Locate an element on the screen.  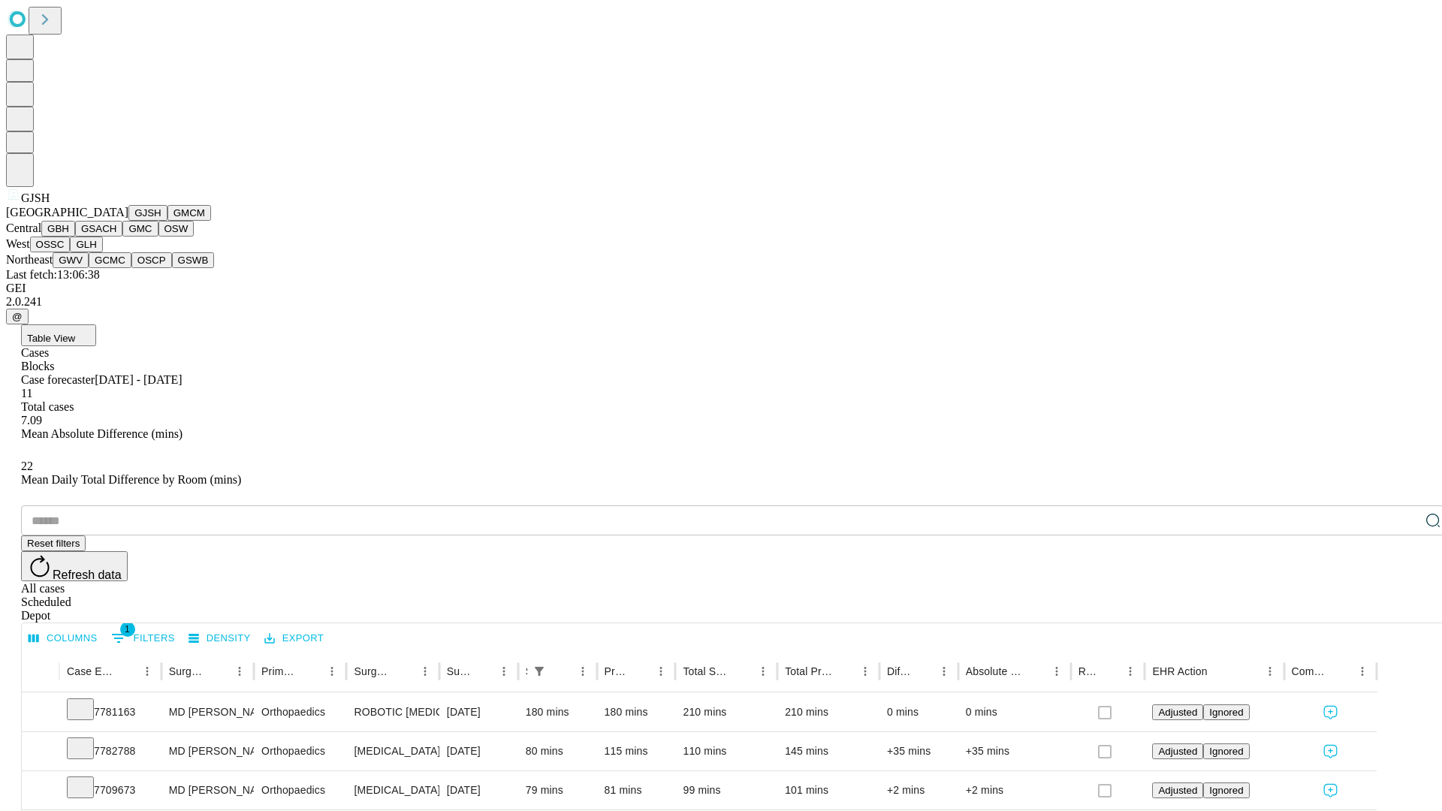
div: Comments is located at coordinates (1310, 671).